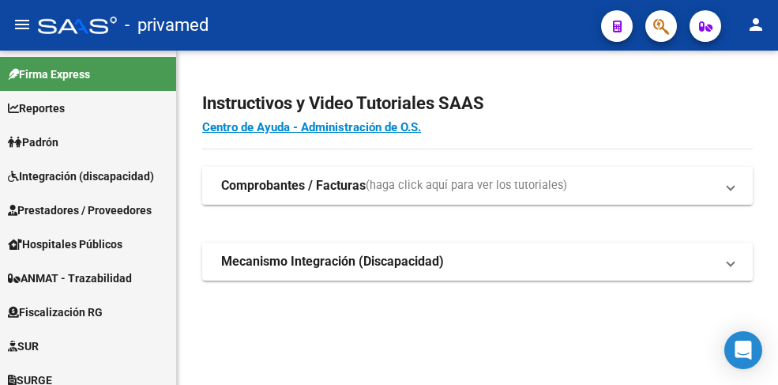 Image resolution: width=778 pixels, height=385 pixels. Describe the element at coordinates (744, 350) in the screenshot. I see `div: Open Intercom Messenger` at that location.